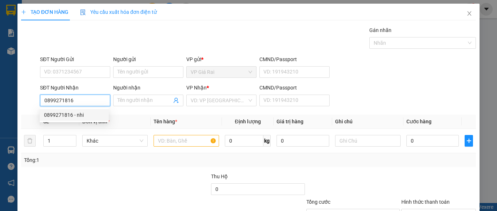  I want to click on span: Định lượng, so click(247, 121).